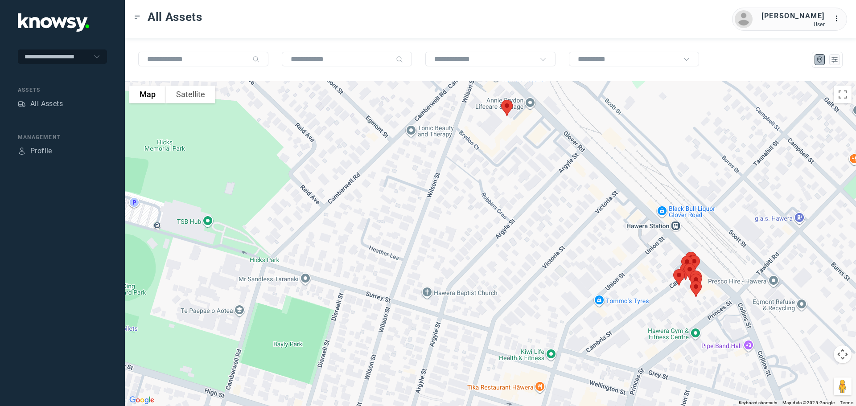 The height and width of the screenshot is (406, 856). I want to click on div: Toggle Menu, so click(137, 17).